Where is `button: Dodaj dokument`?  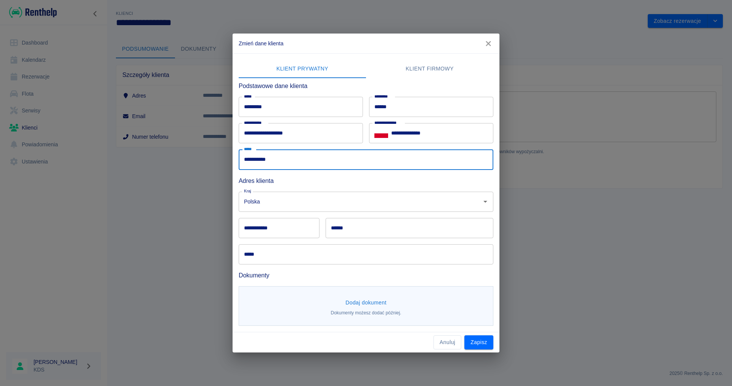
button: Dodaj dokument is located at coordinates (366, 303).